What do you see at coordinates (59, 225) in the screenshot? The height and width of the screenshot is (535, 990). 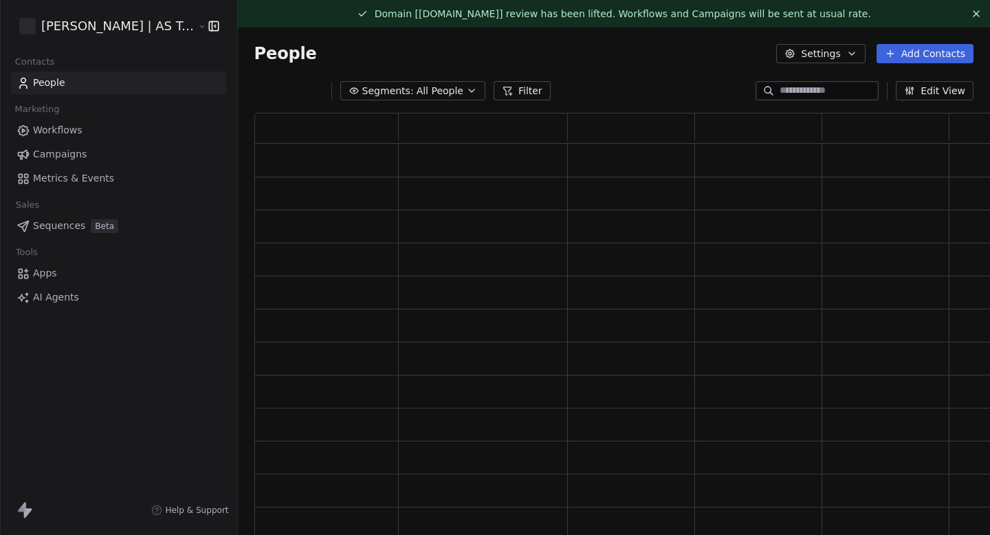 I see `span: Sequences` at bounding box center [59, 225].